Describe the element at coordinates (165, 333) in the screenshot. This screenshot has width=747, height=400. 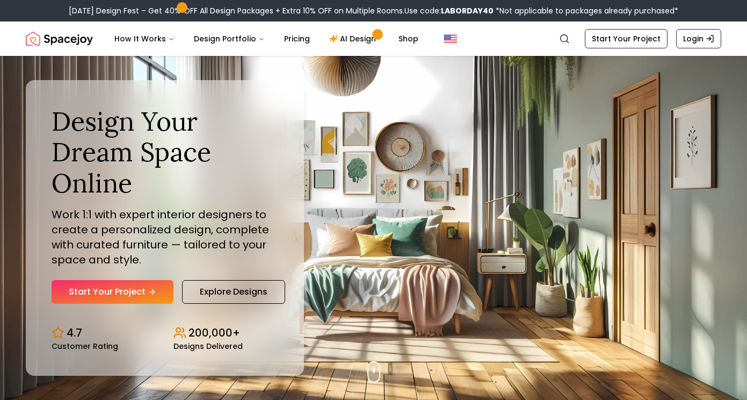
I see `div: Design stats` at that location.